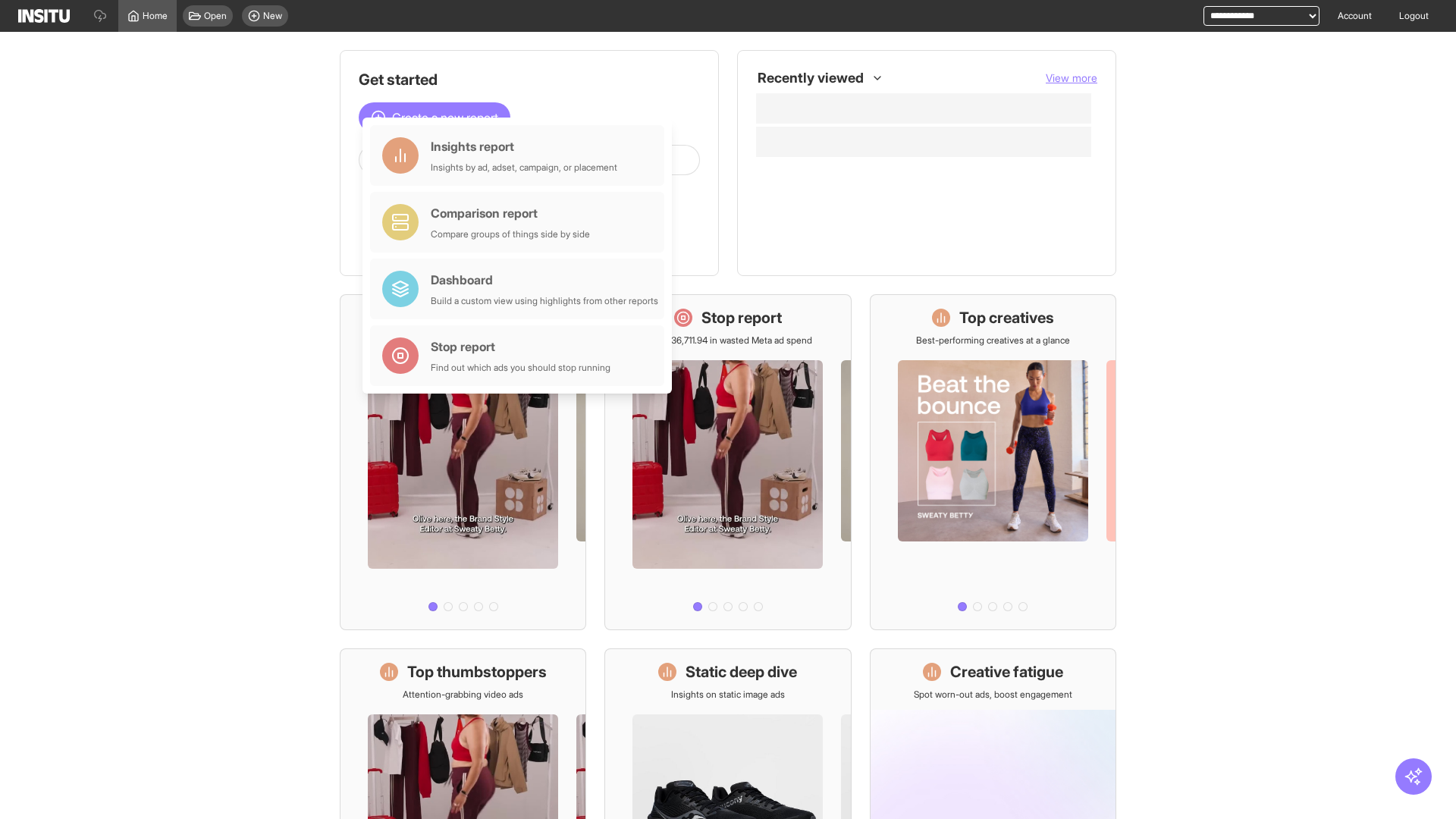 The height and width of the screenshot is (819, 1456). I want to click on div: Stop report, so click(520, 347).